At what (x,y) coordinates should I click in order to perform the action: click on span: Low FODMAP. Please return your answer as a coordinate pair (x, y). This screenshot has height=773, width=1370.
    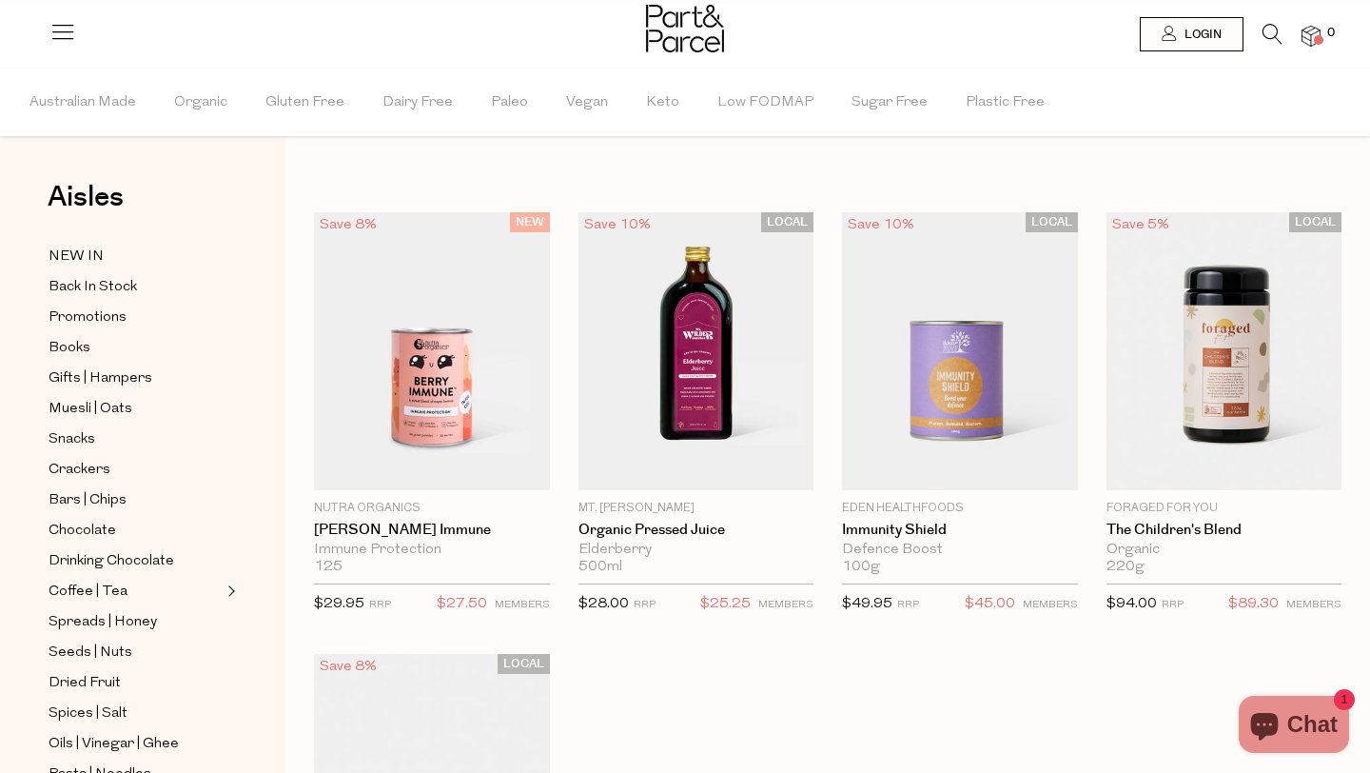
    Looking at the image, I should click on (765, 103).